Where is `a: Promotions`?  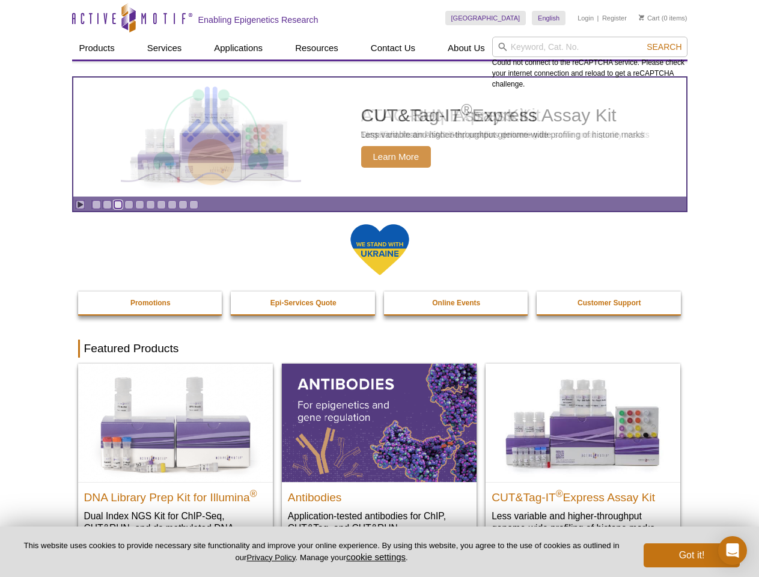
a: Promotions is located at coordinates (151, 303).